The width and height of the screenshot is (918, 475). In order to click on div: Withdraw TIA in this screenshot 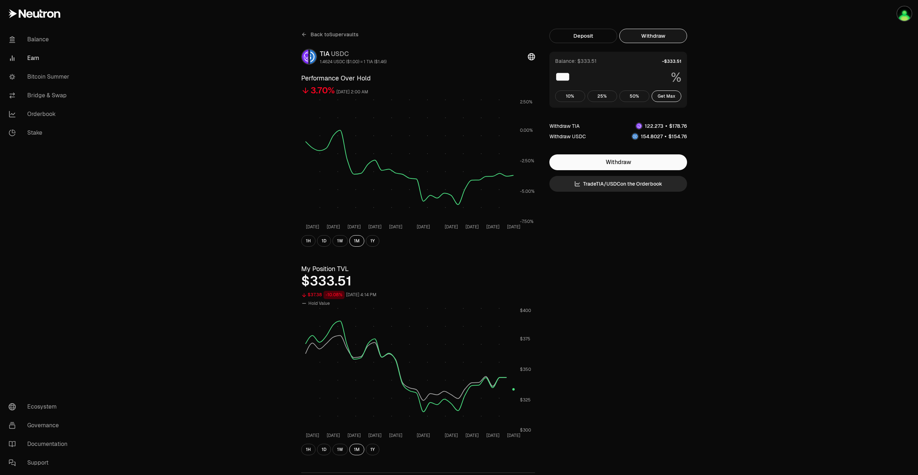, I will do `click(565, 126)`.